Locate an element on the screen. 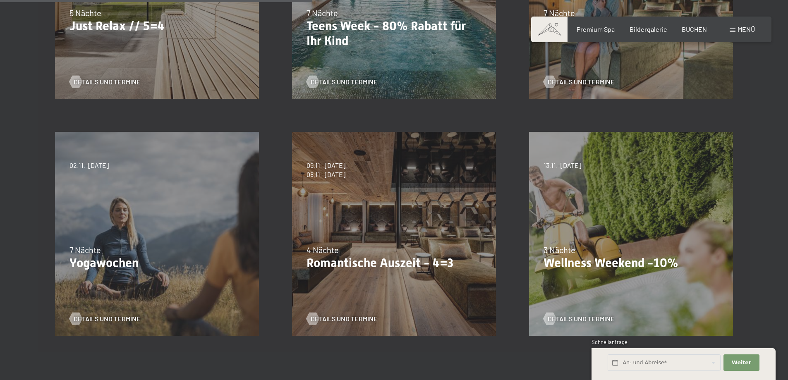 This screenshot has width=788, height=380. a: Bildergalerie is located at coordinates (648, 29).